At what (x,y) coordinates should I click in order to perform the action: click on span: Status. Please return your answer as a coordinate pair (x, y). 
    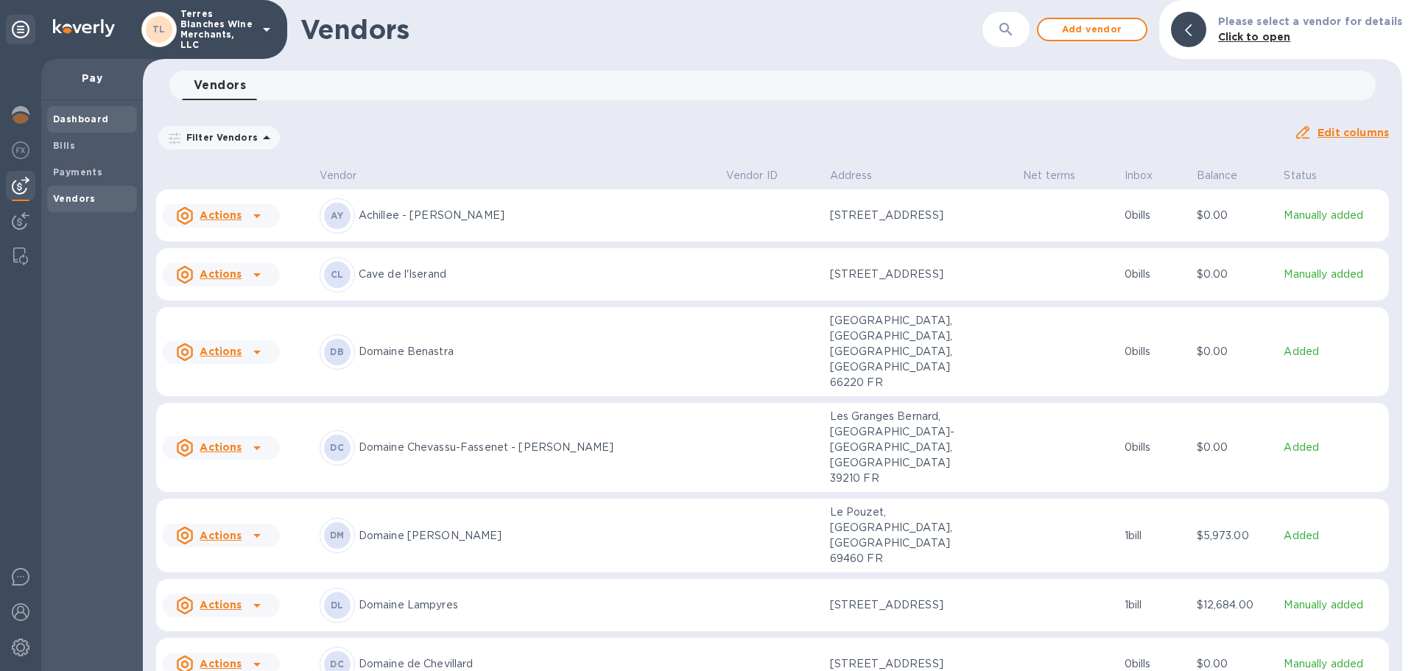
    Looking at the image, I should click on (1300, 175).